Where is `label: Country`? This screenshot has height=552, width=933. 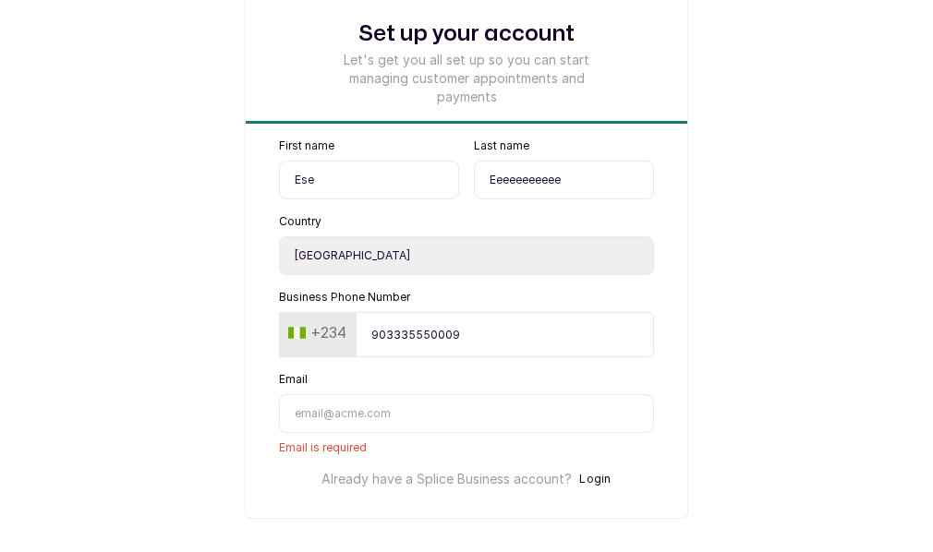
label: Country is located at coordinates (300, 222).